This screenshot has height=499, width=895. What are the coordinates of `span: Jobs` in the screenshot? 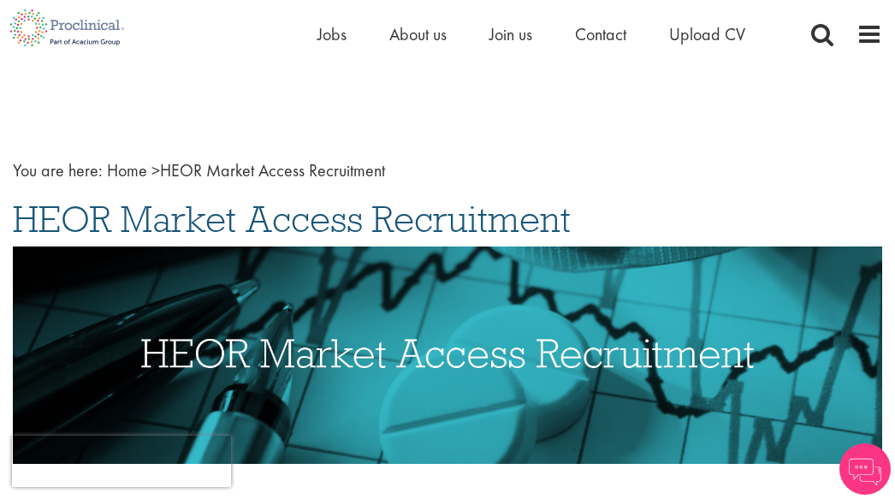 It's located at (332, 34).